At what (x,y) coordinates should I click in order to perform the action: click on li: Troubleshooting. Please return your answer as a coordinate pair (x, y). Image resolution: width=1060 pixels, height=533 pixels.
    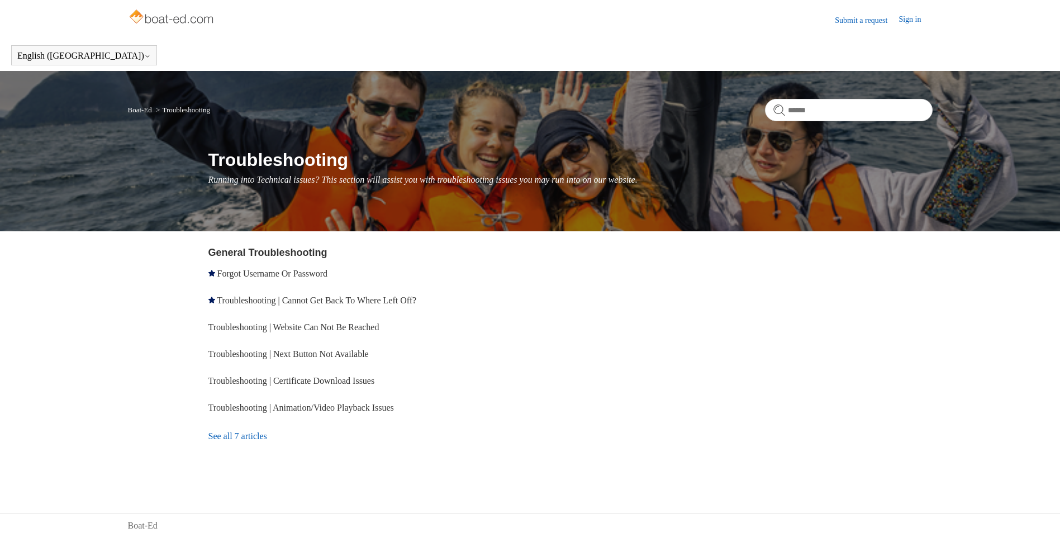
    Looking at the image, I should click on (182, 110).